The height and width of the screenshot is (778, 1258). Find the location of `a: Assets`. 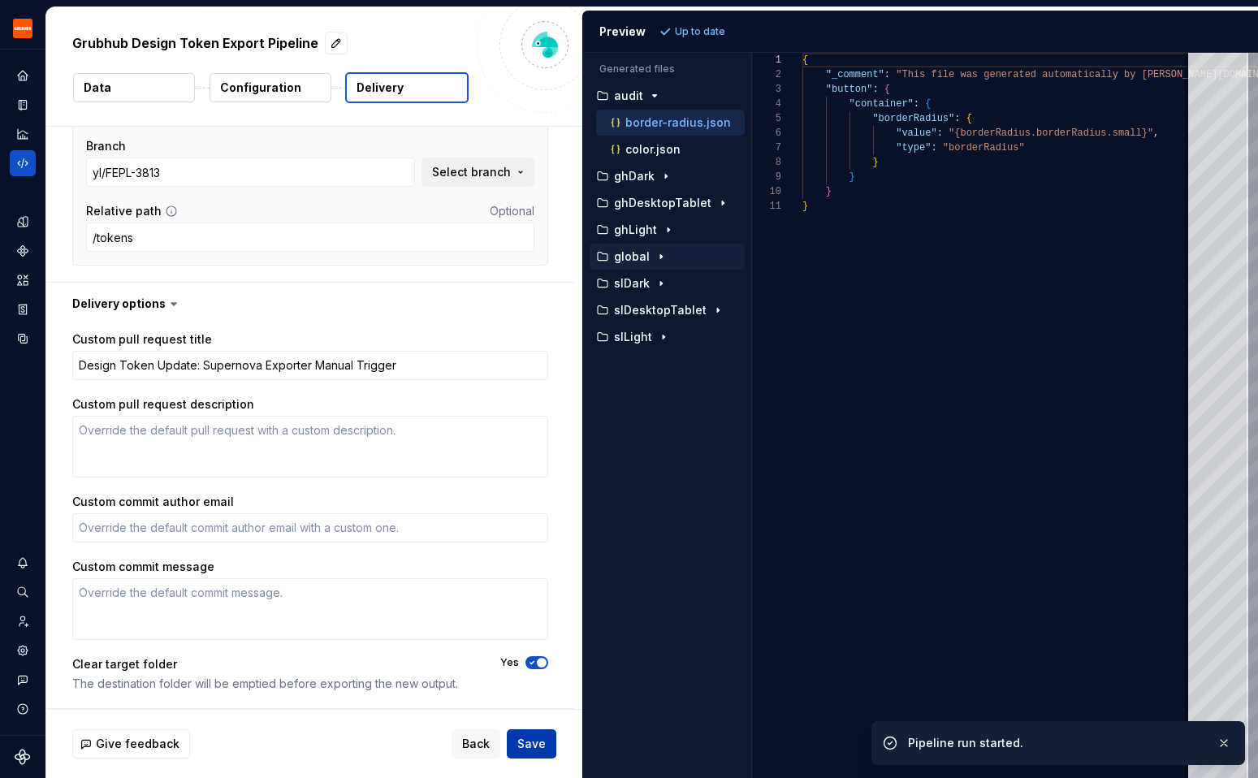

a: Assets is located at coordinates (23, 280).